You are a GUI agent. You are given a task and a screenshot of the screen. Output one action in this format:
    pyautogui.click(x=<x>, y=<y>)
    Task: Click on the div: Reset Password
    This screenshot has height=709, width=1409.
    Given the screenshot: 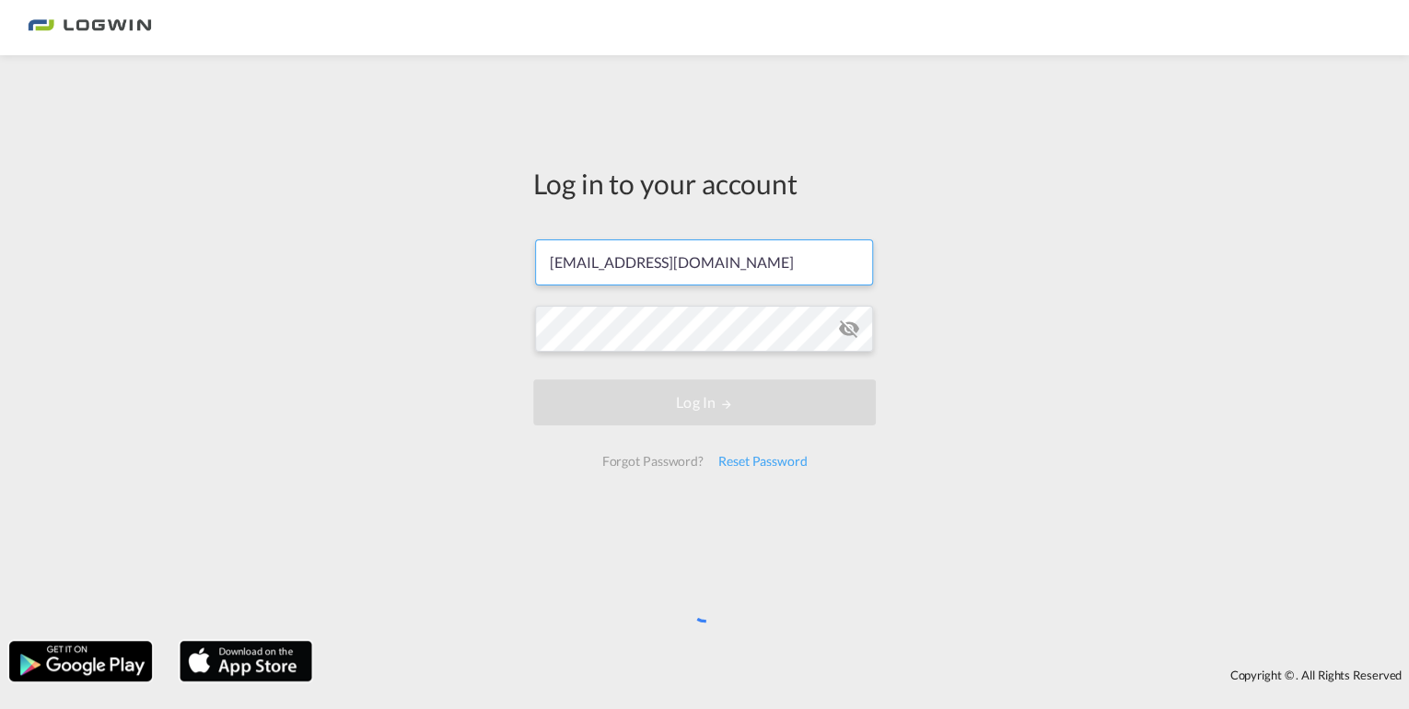 What is the action you would take?
    pyautogui.click(x=762, y=461)
    